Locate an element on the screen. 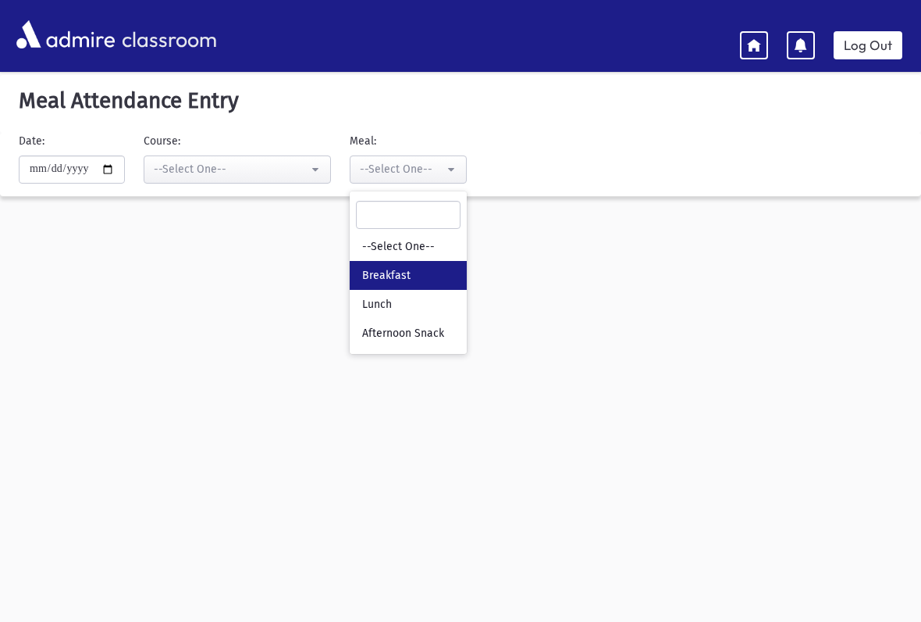  input: Search is located at coordinates (408, 215).